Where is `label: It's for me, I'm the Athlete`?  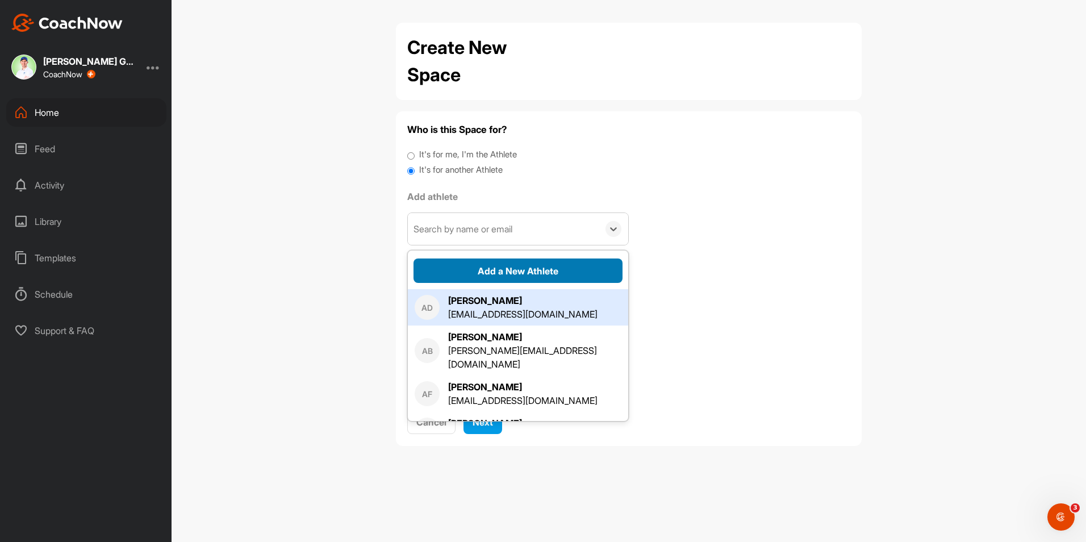 label: It's for me, I'm the Athlete is located at coordinates (468, 155).